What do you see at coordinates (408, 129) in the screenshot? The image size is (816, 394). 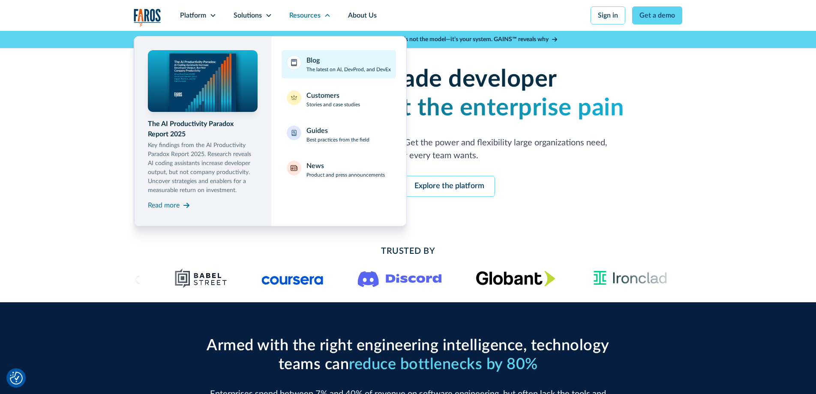 I see `nav: Resources` at bounding box center [408, 129].